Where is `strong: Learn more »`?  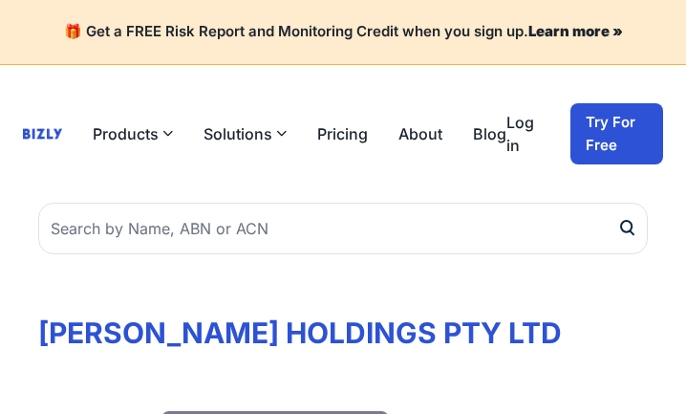 strong: Learn more » is located at coordinates (575, 31).